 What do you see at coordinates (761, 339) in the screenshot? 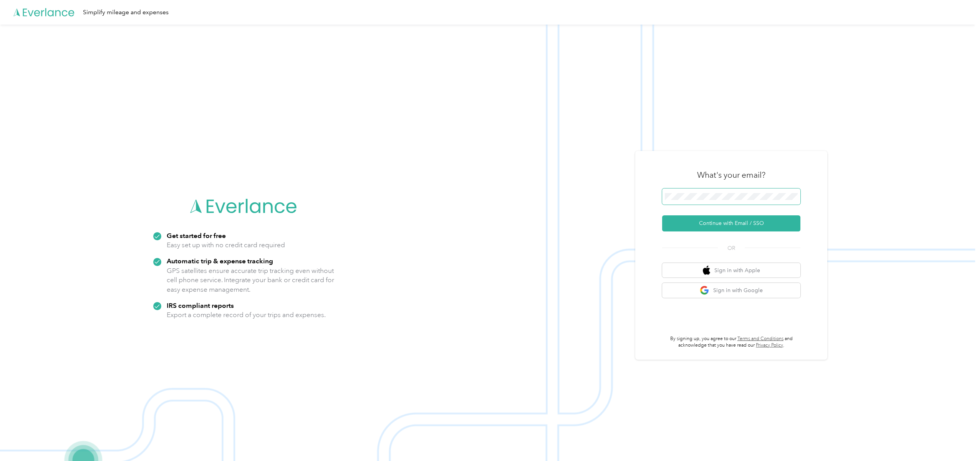
I see `a: Terms and Conditions` at bounding box center [761, 339].